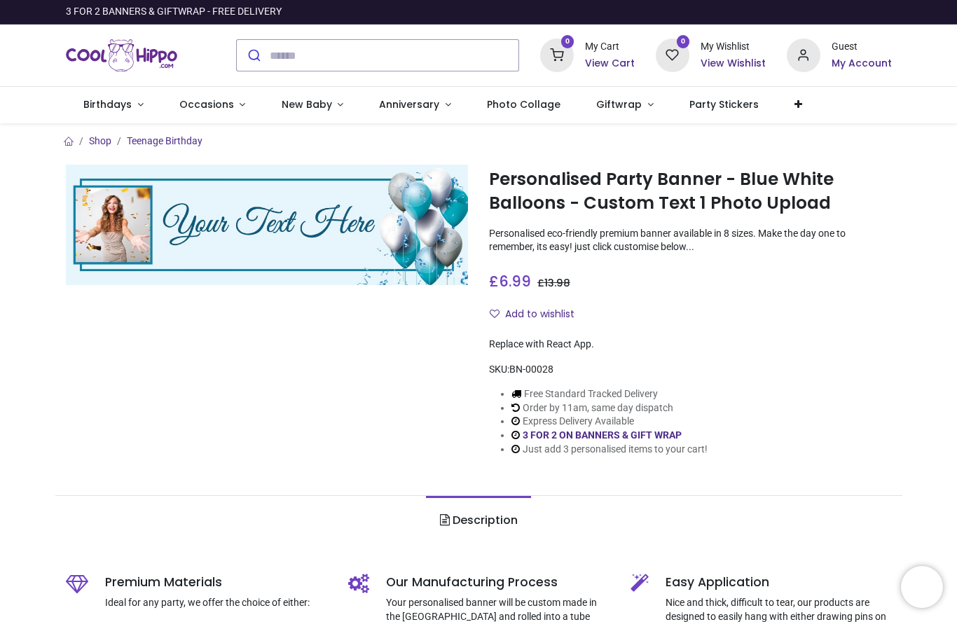 Image resolution: width=957 pixels, height=622 pixels. What do you see at coordinates (122, 55) in the screenshot?
I see `span: Logo of Cool Hippo` at bounding box center [122, 55].